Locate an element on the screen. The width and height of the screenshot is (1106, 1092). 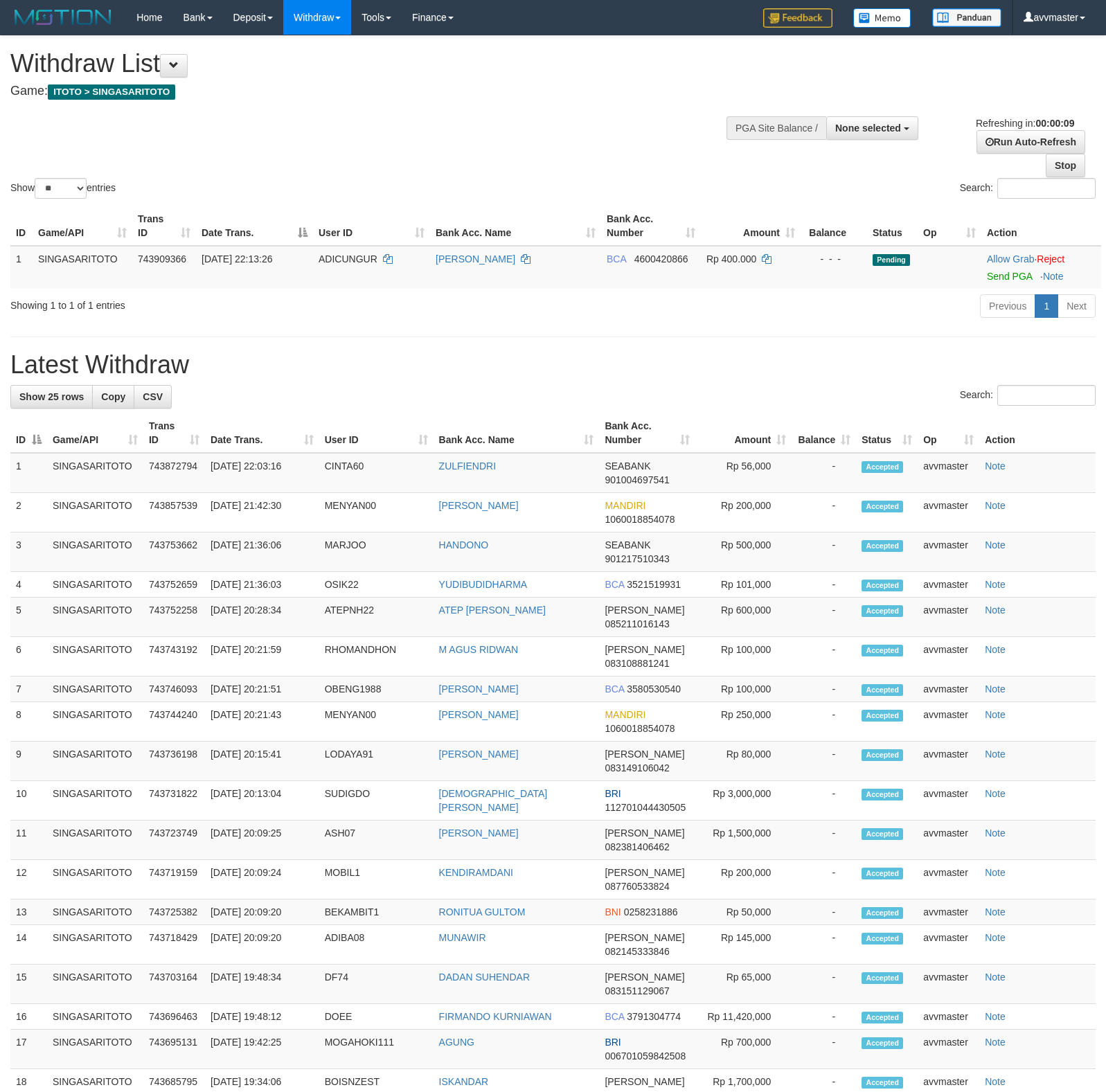
span: Copy 1060018854078 to clipboard is located at coordinates (640, 729).